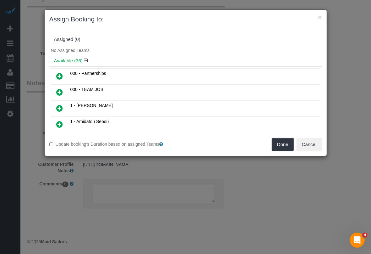 This screenshot has height=254, width=371. What do you see at coordinates (309, 144) in the screenshot?
I see `button: Cancel` at bounding box center [309, 144].